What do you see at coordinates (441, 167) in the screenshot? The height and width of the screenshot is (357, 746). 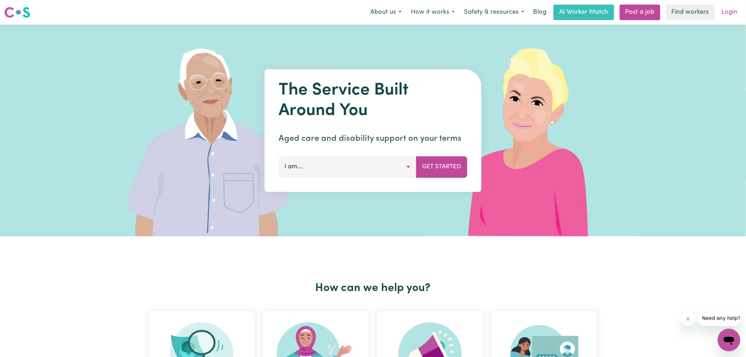 I see `button: Get Started` at bounding box center [441, 167].